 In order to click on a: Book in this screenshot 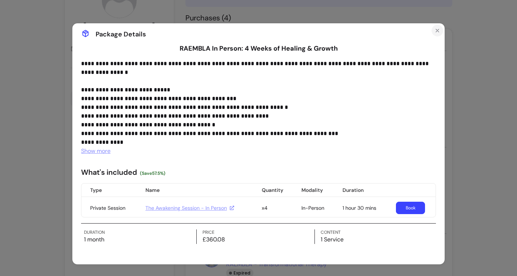, I will do `click(411, 208)`.